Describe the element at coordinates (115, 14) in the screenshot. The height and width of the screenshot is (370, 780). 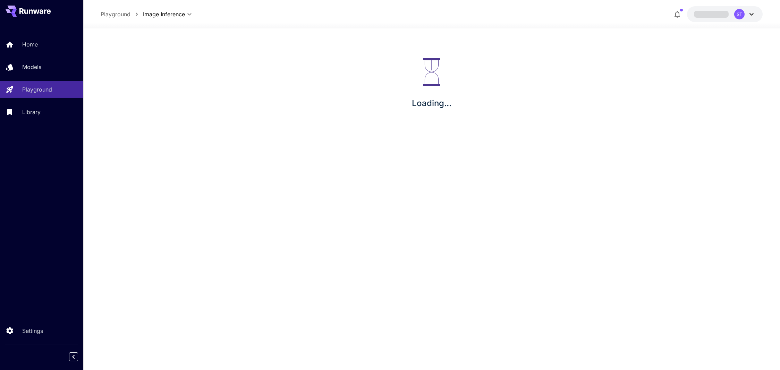
I see `a: Playground` at that location.